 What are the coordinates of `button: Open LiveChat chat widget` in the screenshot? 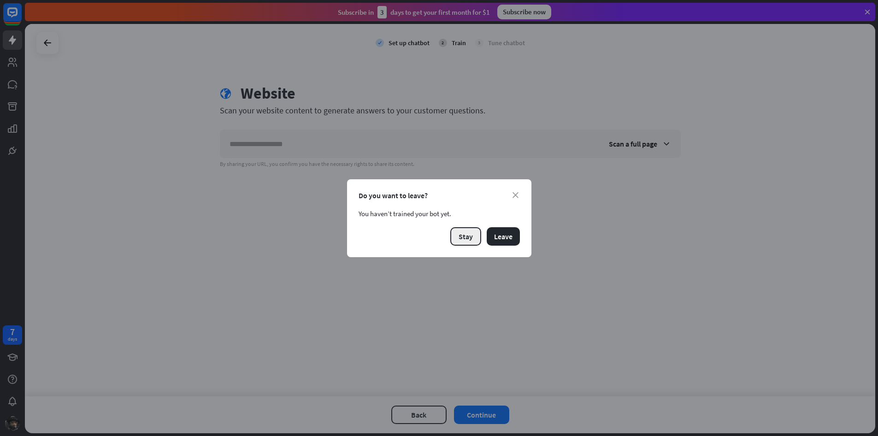 It's located at (21, 18).